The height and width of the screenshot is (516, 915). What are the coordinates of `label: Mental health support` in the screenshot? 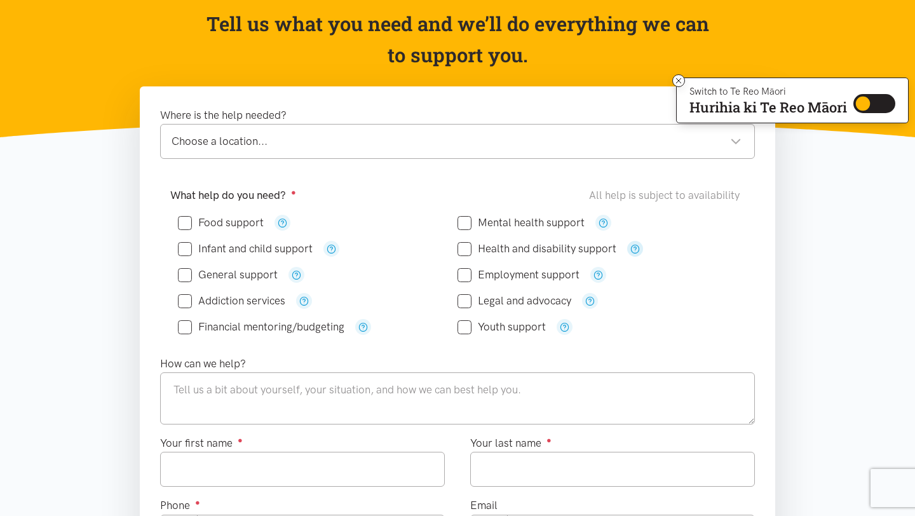 It's located at (521, 222).